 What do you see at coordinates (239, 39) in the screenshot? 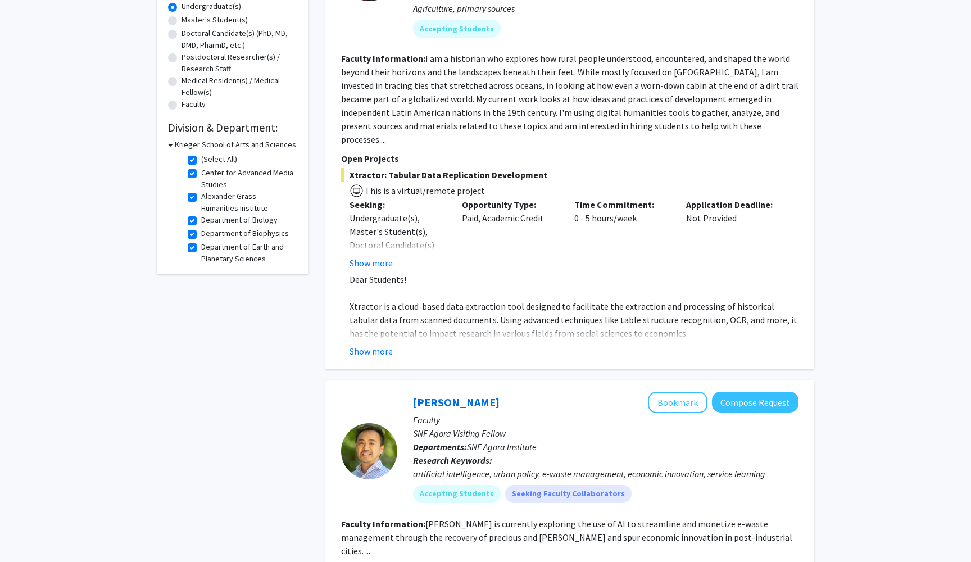
I see `label: Doctoral Candidate(s) (PhD, MD, DMD, PharmD, etc.)` at bounding box center [239, 39].